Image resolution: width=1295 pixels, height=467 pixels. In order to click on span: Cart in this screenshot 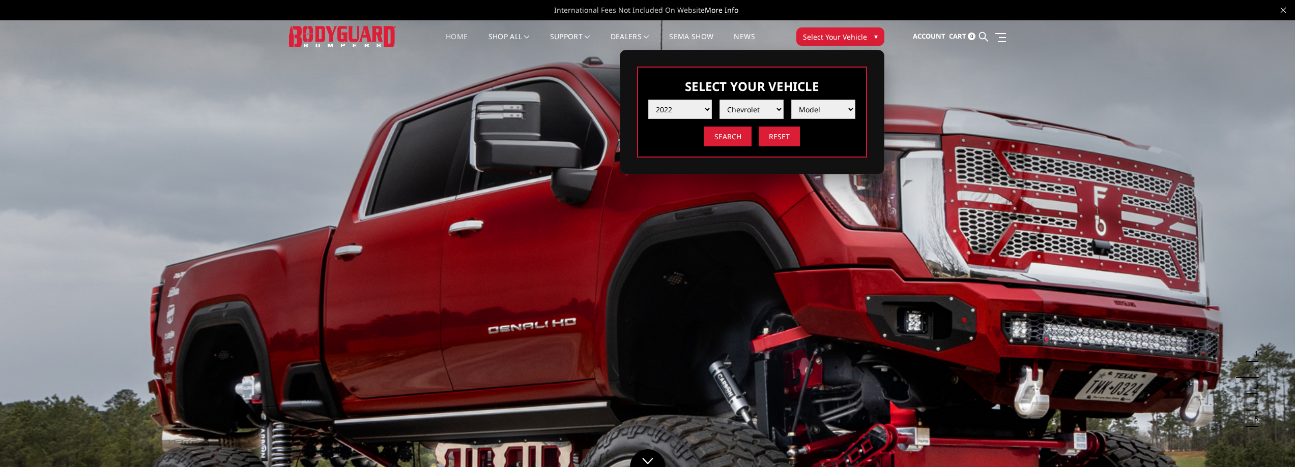, I will do `click(957, 36)`.